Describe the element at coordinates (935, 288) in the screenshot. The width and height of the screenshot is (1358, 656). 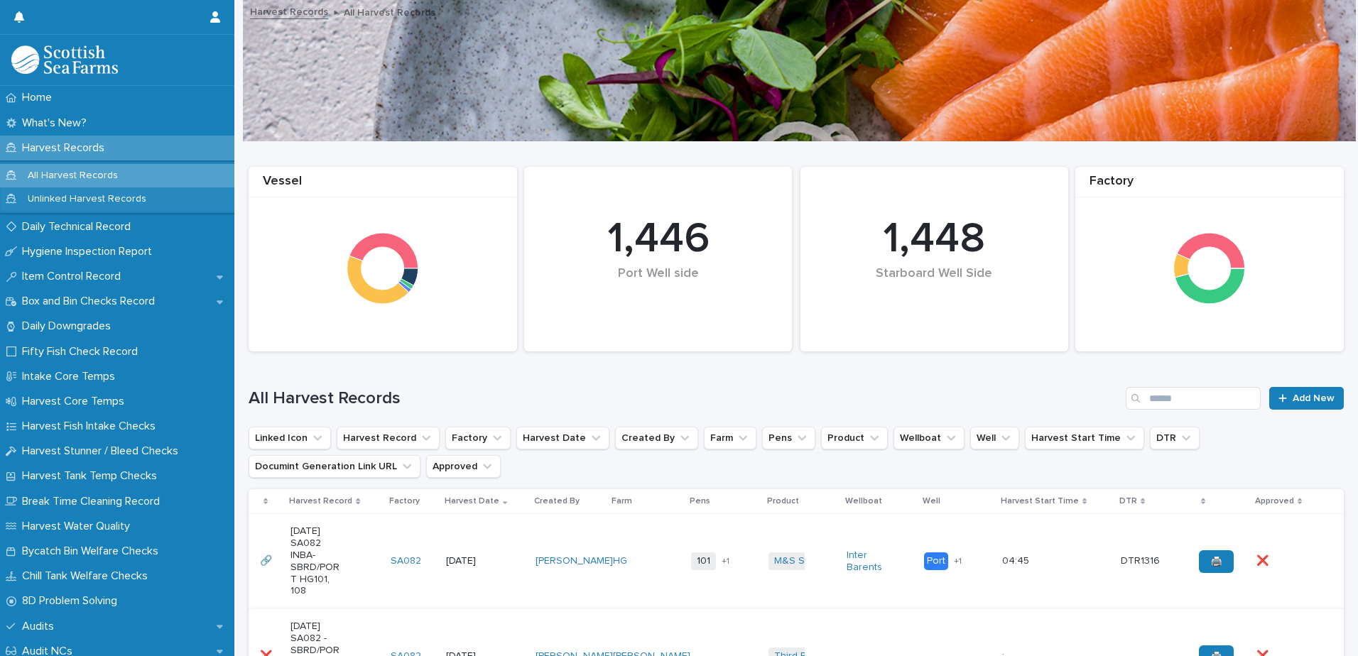
I see `div: Starboard Well Side` at that location.